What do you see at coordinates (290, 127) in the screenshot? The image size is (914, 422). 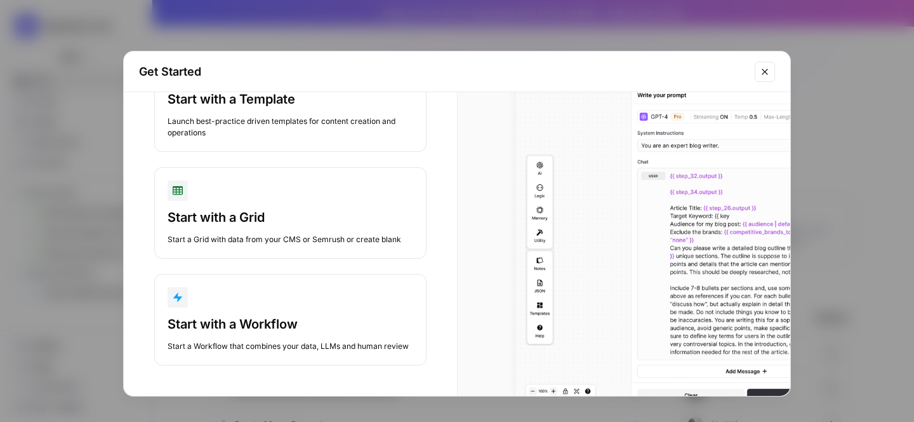 I see `div: Launch best-practice driven templates for content creation and operations` at bounding box center [290, 127].